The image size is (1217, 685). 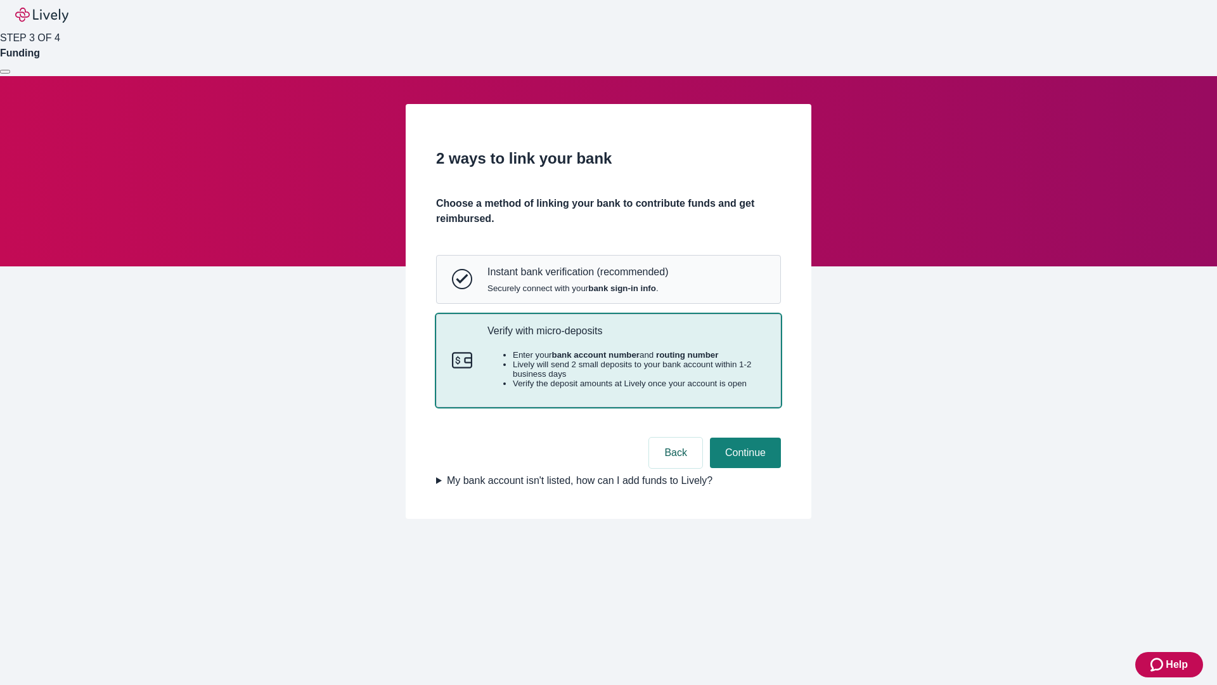 I want to click on svg: Zendesk support icon, so click(x=1158, y=664).